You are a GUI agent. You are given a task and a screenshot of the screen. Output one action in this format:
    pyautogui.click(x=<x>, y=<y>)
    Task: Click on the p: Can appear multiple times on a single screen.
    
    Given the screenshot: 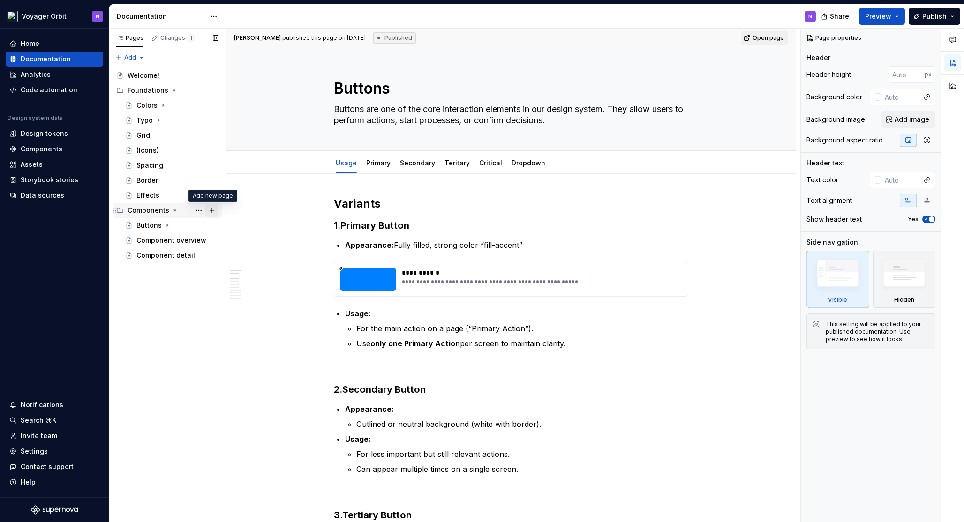 What is the action you would take?
    pyautogui.click(x=522, y=469)
    